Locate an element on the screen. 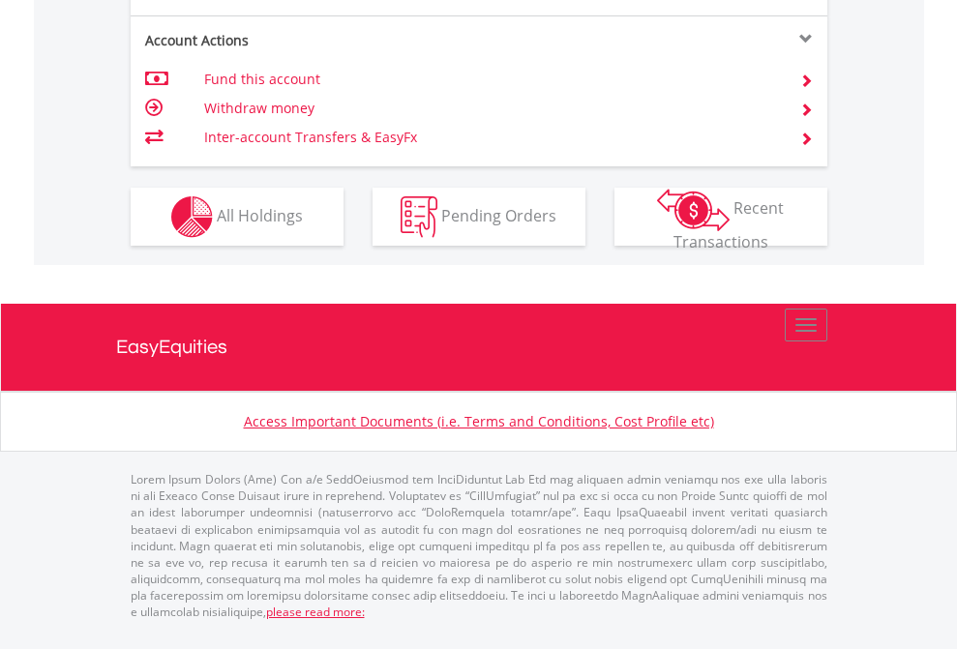  img: holdings-wht.png is located at coordinates (192, 217).